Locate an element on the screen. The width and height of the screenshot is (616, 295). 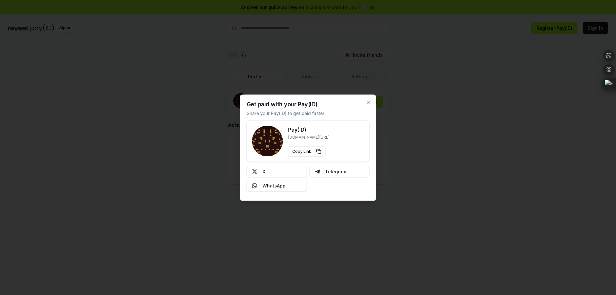
h2: Get paid with your Pay(ID) is located at coordinates (282, 104).